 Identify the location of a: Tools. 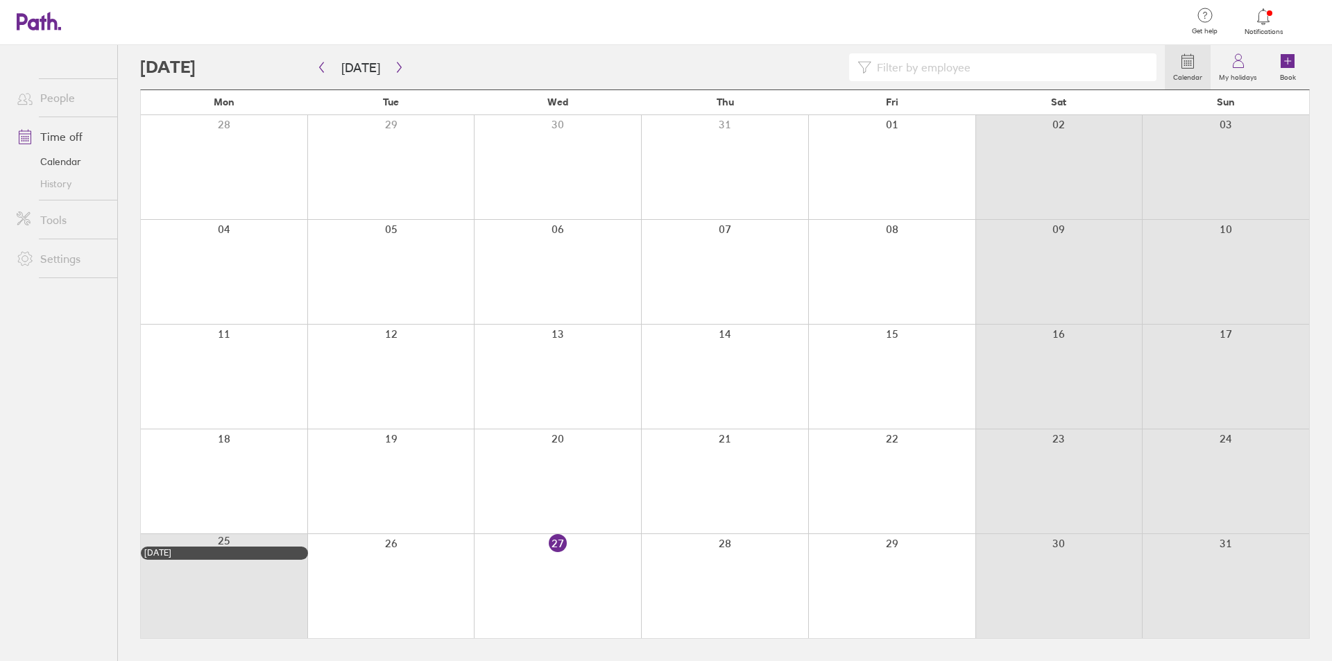
(61, 220).